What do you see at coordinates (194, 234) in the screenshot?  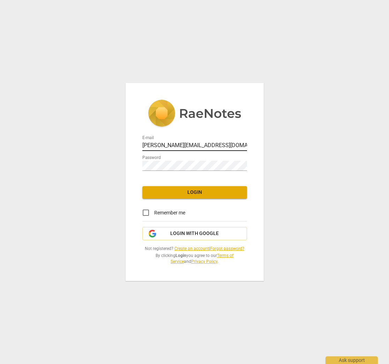 I see `span: Login with Google` at bounding box center [194, 234].